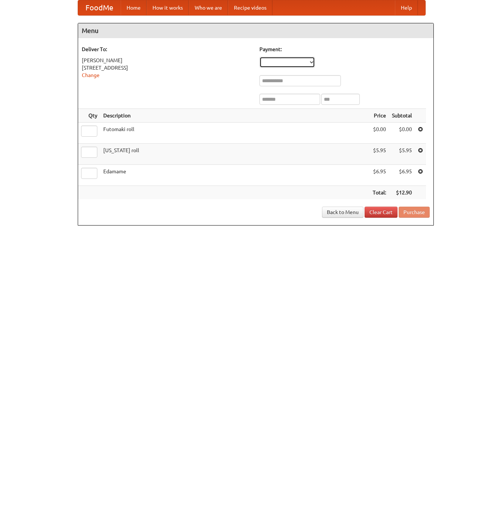 This screenshot has width=503, height=524. Describe the element at coordinates (380, 193) in the screenshot. I see `th: Total:` at that location.